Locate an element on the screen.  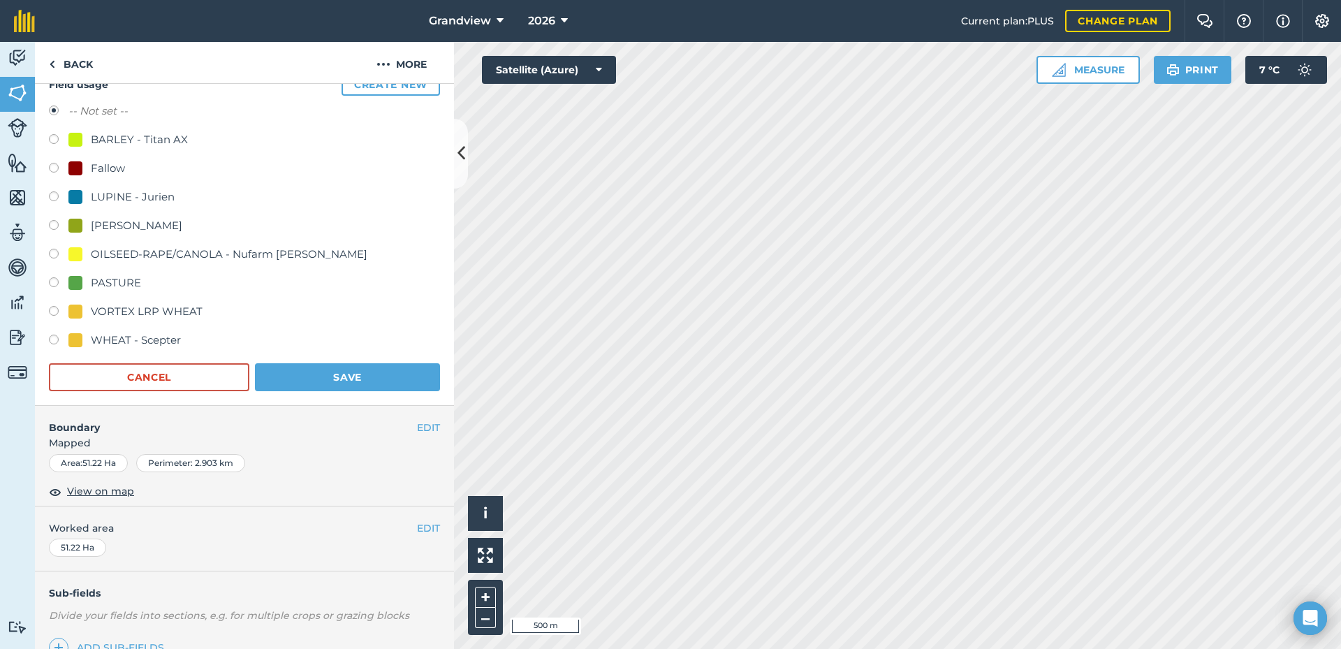
img: svg+xml;base64,PHN2ZyB4bWxucz0iaHR0cDovL3d3dy53My5vcmcvMjAwMC9zdmciIHdpZHRoPSIxOCIgaGVpZ2h0PSIyNC... is located at coordinates (55, 492).